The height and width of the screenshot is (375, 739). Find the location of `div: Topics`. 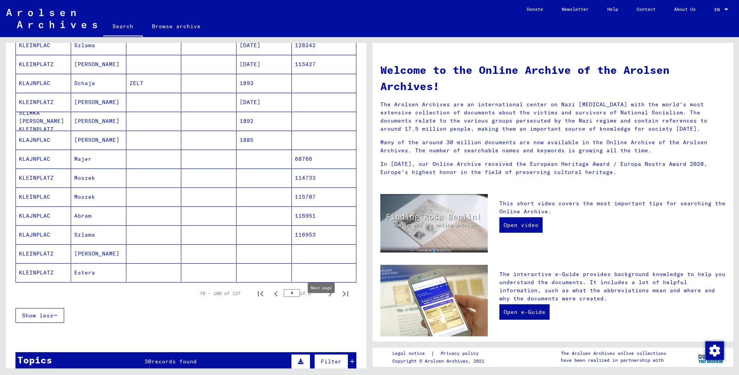

div: Topics is located at coordinates (35, 360).